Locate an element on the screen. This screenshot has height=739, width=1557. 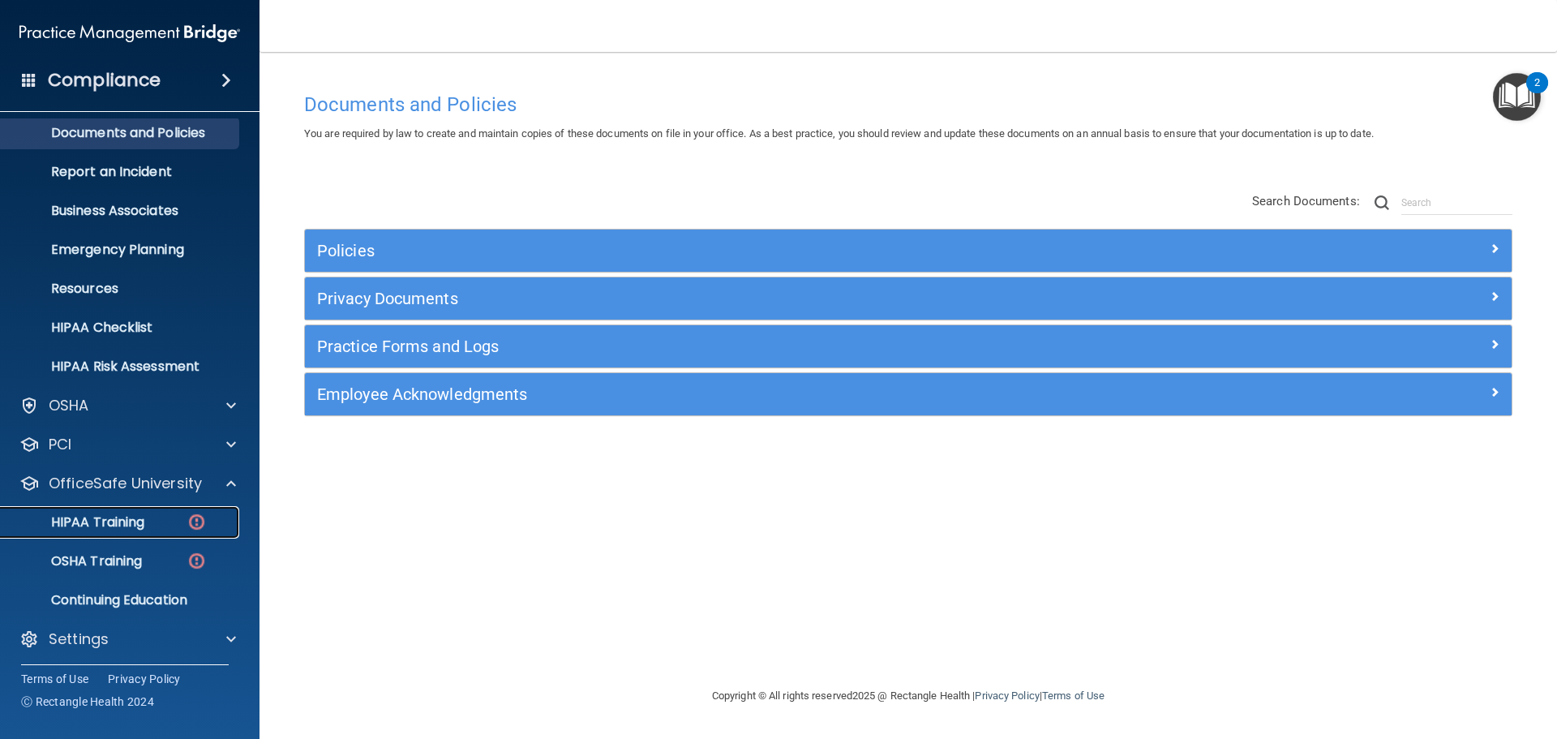
div: 2 is located at coordinates (1537, 93).